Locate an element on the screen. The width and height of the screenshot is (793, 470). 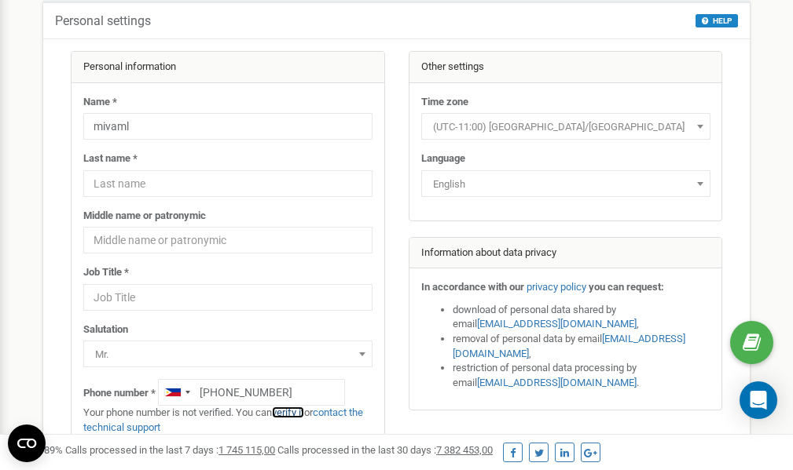
label: Salutation is located at coordinates (105, 330).